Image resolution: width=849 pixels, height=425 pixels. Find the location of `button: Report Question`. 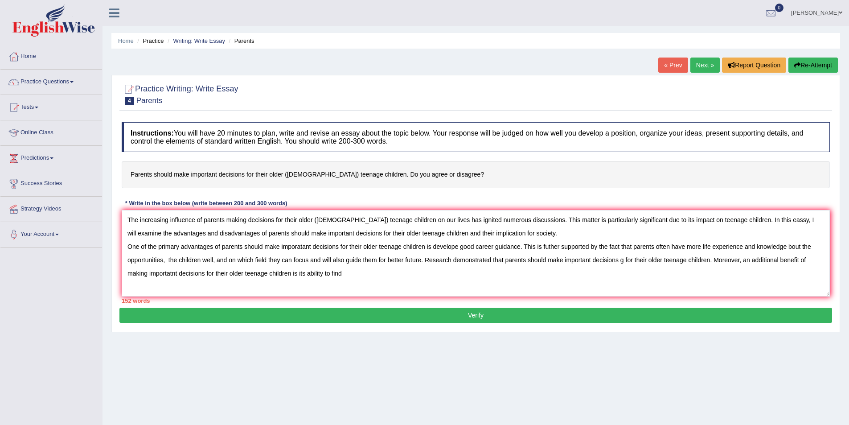

button: Report Question is located at coordinates (754, 65).